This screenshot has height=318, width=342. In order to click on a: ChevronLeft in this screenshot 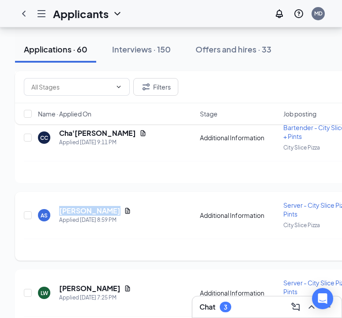, I will do `click(24, 14)`.